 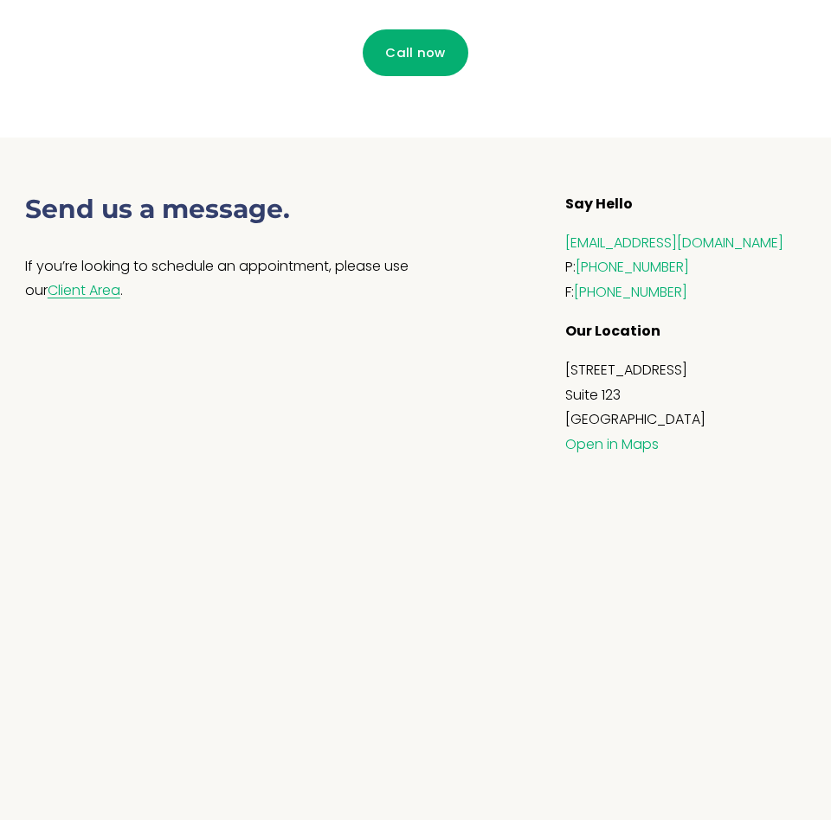 I want to click on h3: Send us a message., so click(x=247, y=209).